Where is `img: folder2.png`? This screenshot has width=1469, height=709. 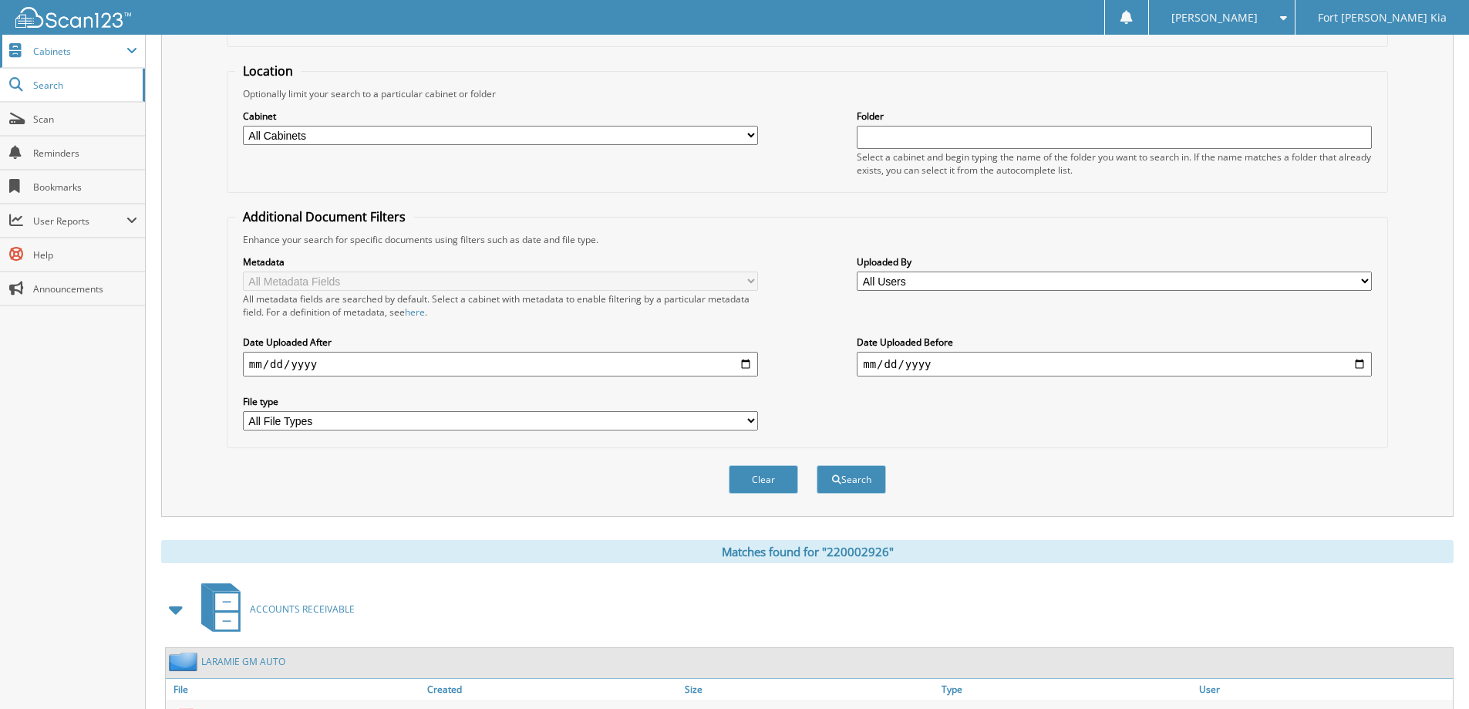 img: folder2.png is located at coordinates (185, 661).